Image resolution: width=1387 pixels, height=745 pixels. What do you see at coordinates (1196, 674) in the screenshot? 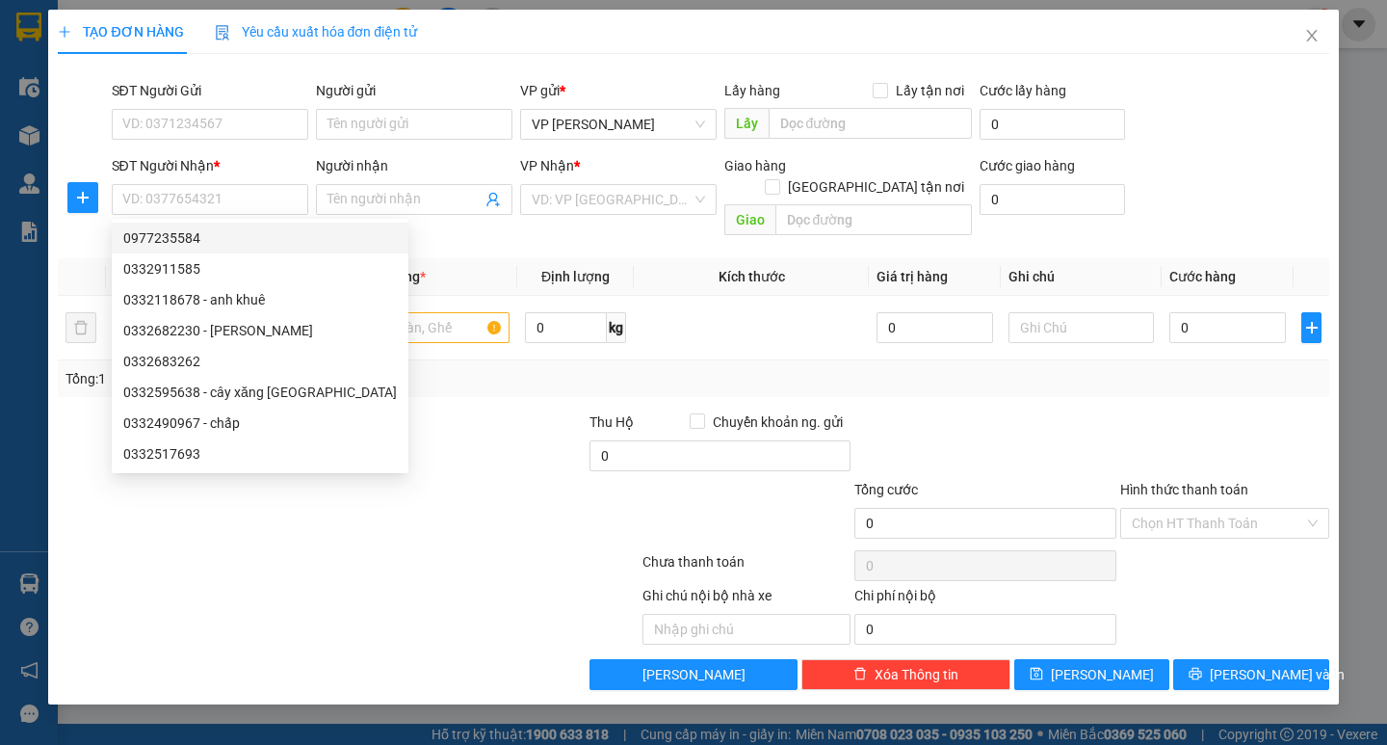
I see `span: printer` at bounding box center [1196, 674].